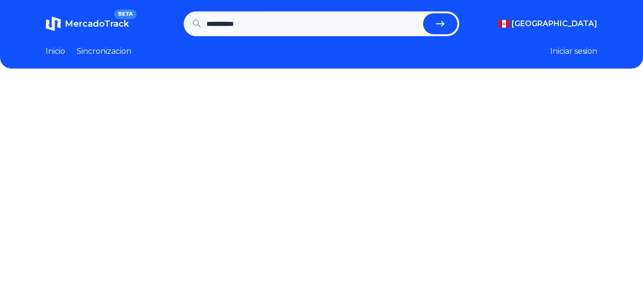 The image size is (643, 298). What do you see at coordinates (97, 24) in the screenshot?
I see `span: MercadoTrack` at bounding box center [97, 24].